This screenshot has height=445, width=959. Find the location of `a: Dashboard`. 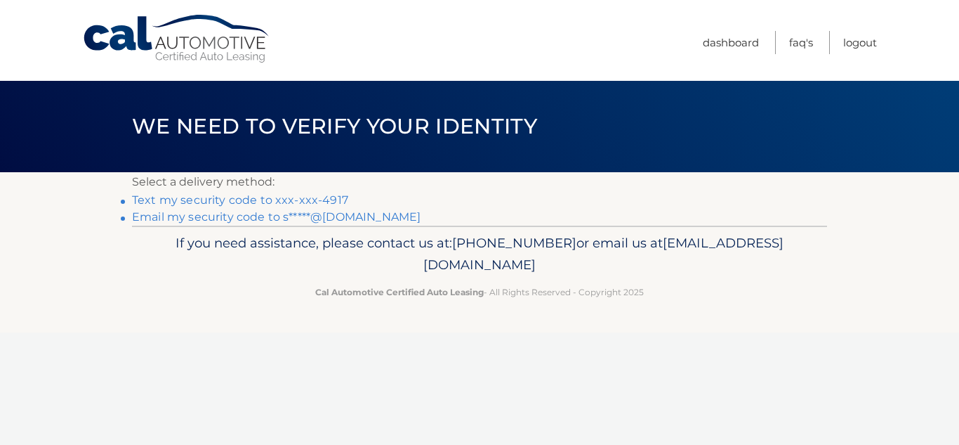

a: Dashboard is located at coordinates (731, 42).